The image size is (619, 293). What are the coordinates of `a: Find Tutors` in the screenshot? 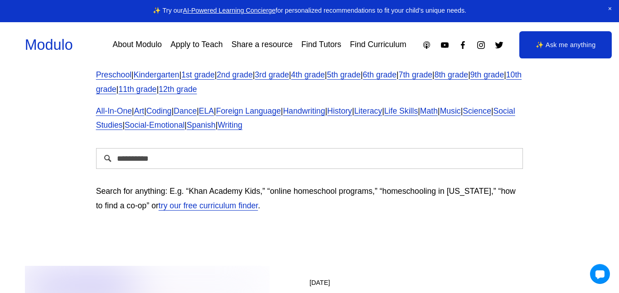 It's located at (322, 45).